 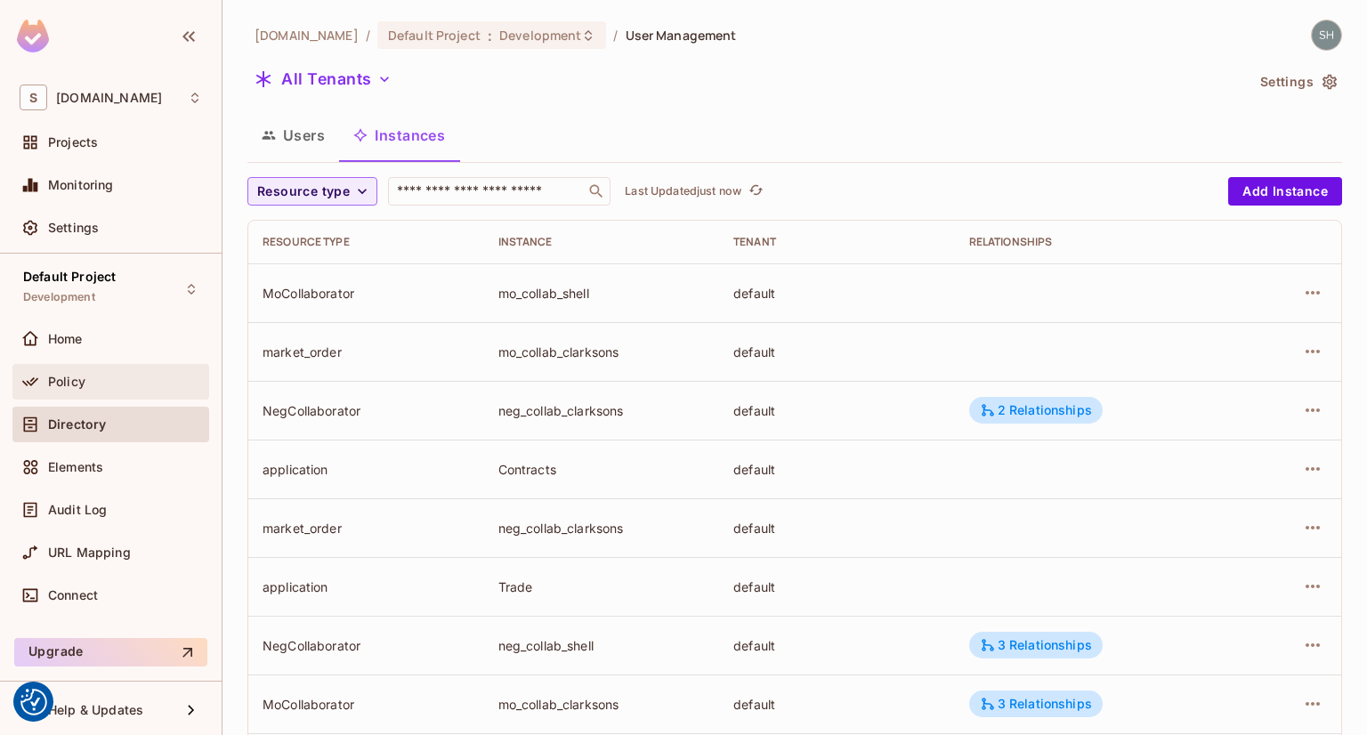 I want to click on span: Connect, so click(x=73, y=595).